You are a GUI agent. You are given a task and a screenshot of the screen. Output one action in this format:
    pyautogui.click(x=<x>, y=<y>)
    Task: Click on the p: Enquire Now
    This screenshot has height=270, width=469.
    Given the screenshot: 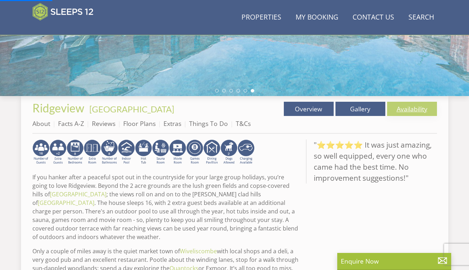 What is the action you would take?
    pyautogui.click(x=394, y=261)
    